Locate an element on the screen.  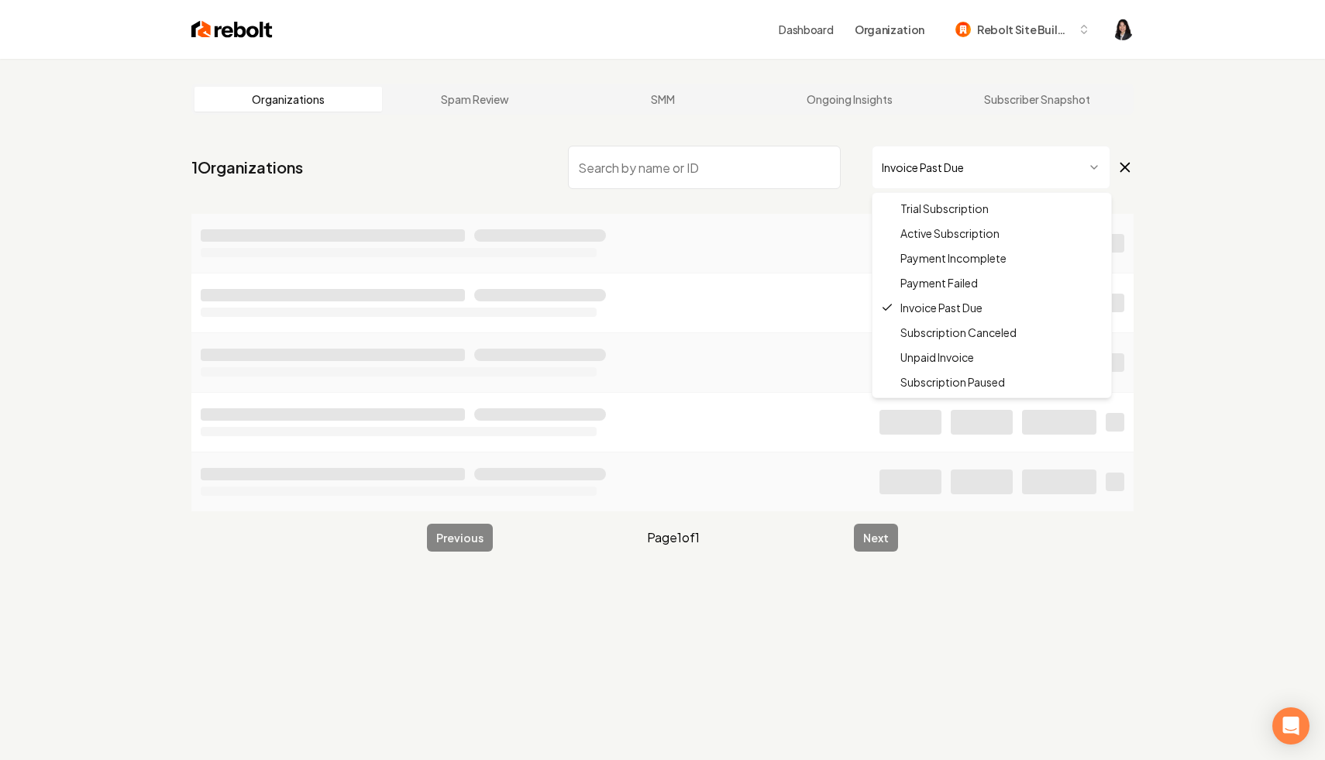
span: Subscription Canceled is located at coordinates (958, 332).